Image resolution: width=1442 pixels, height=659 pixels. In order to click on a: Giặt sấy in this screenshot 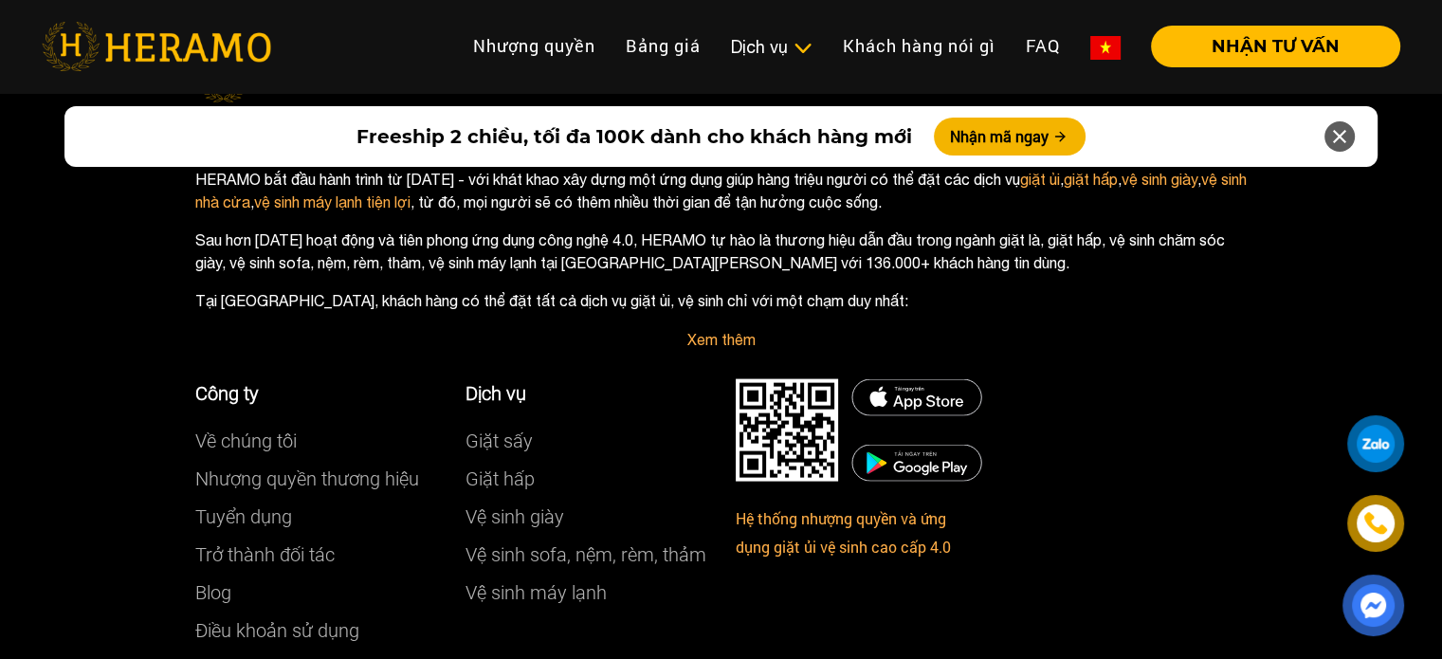, I will do `click(499, 441)`.